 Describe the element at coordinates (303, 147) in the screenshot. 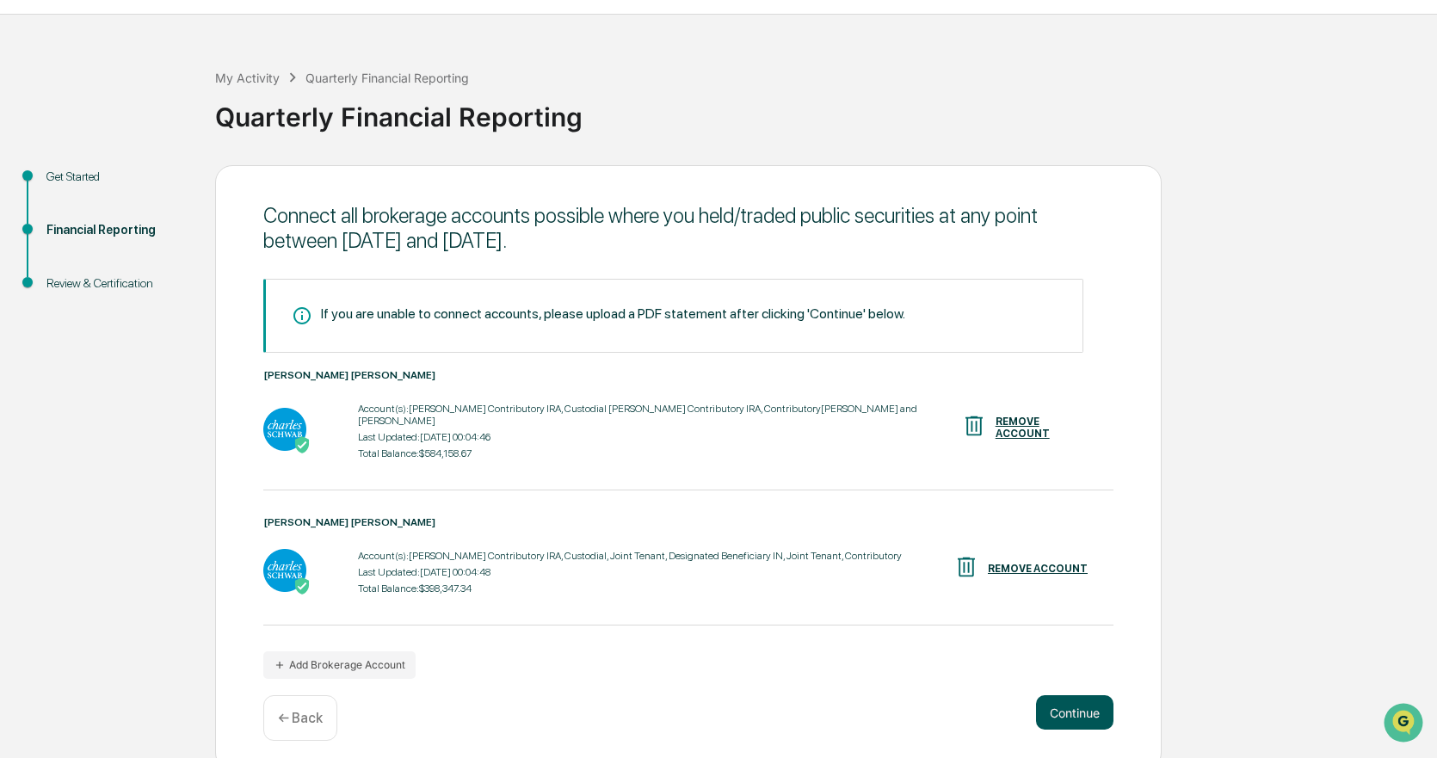

I see `button: Start new chat` at that location.